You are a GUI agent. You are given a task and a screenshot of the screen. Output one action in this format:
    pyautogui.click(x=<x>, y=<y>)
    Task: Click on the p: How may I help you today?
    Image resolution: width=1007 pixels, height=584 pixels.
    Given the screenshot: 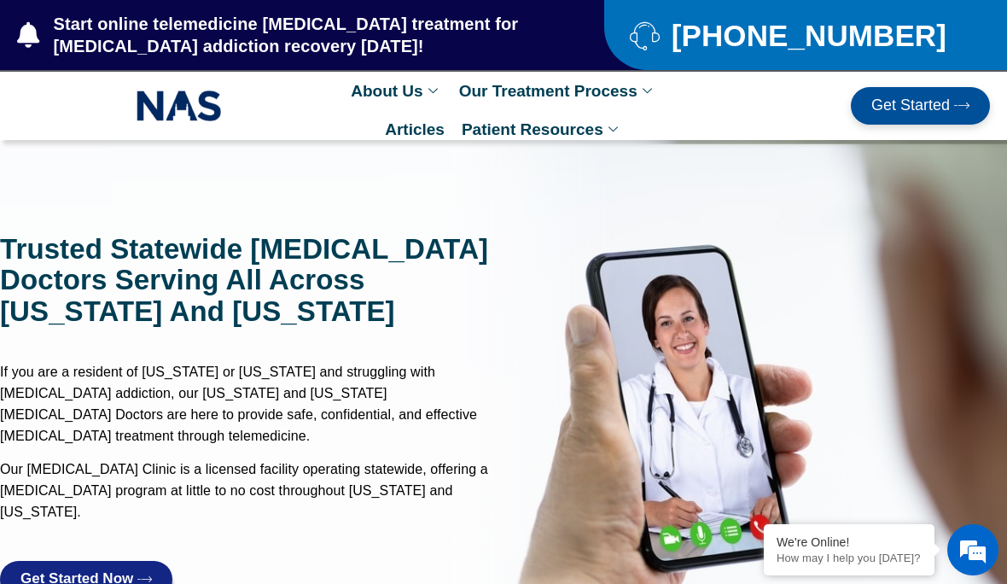 What is the action you would take?
    pyautogui.click(x=849, y=557)
    